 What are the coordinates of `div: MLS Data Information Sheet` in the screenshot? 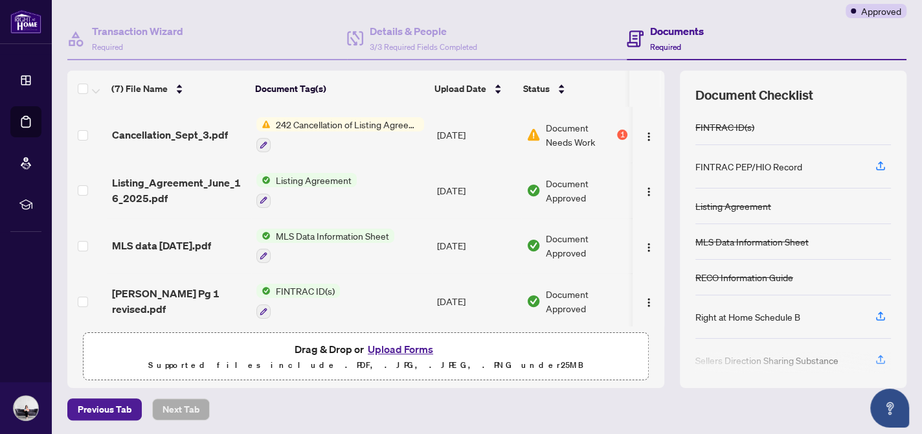 It's located at (752, 242).